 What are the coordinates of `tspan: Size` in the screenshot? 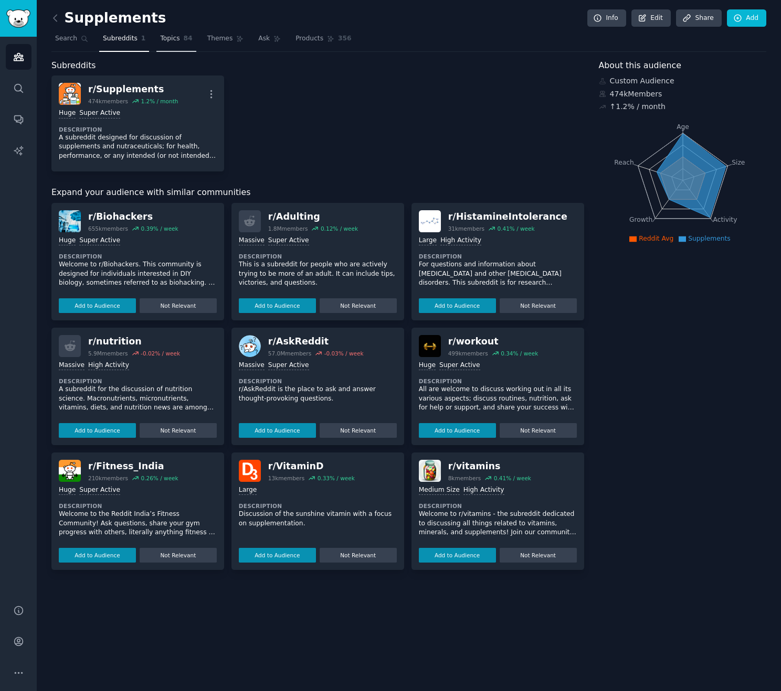 It's located at (738, 162).